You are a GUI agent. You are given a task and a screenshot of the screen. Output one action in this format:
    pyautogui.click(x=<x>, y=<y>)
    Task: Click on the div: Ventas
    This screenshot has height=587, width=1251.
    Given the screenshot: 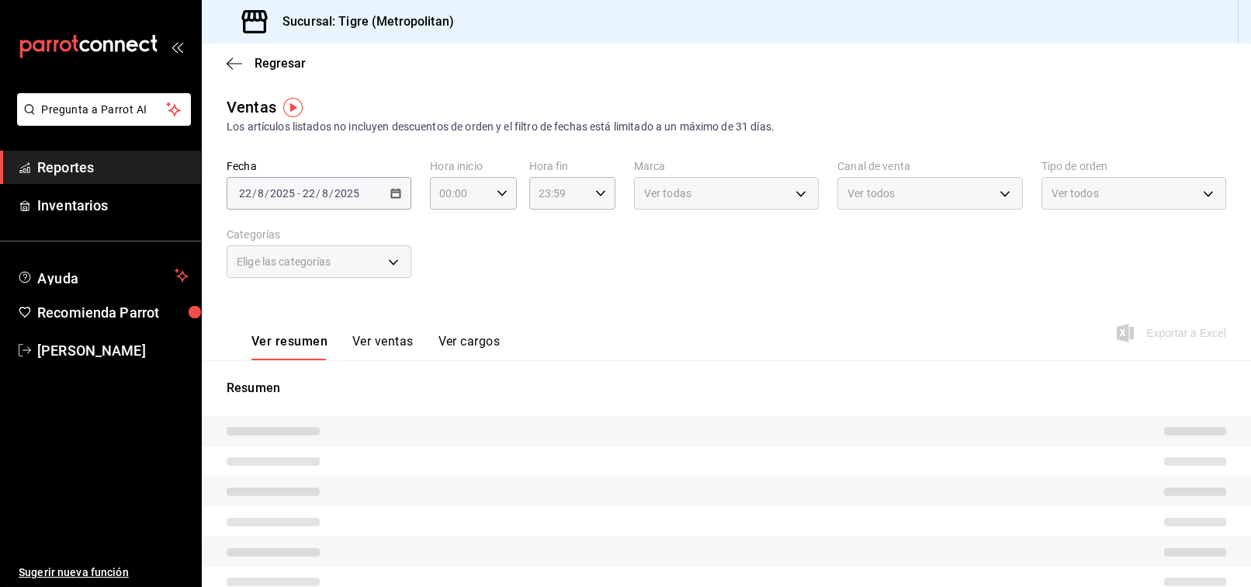 What is the action you would take?
    pyautogui.click(x=252, y=107)
    